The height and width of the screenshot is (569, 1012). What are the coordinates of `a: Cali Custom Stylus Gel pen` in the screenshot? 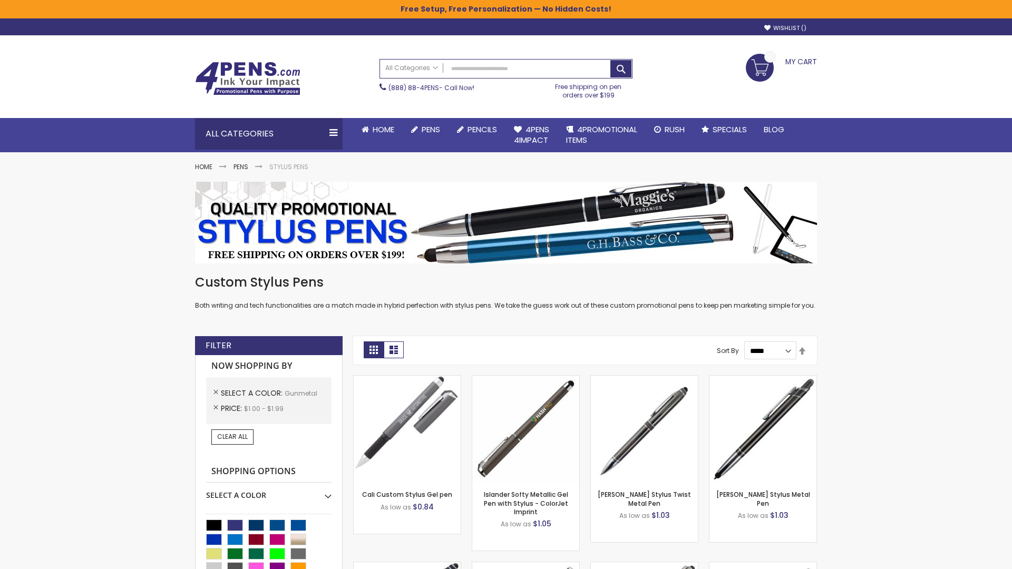 It's located at (407, 494).